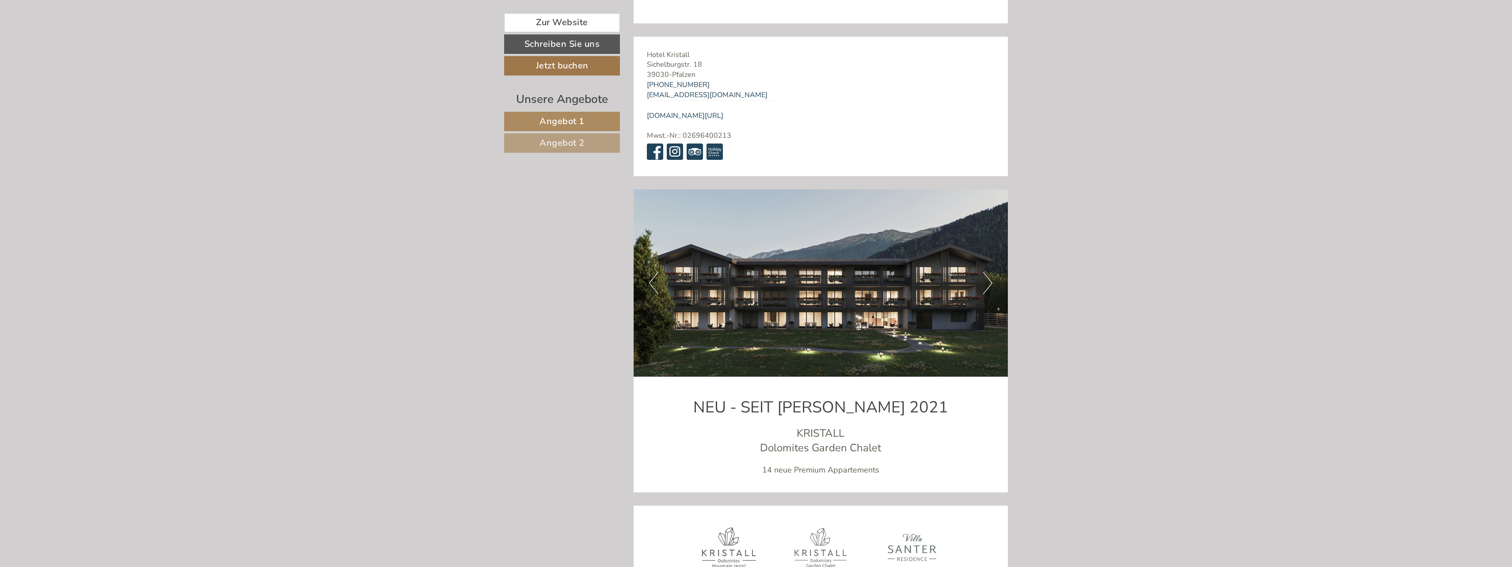 The image size is (1512, 567). I want to click on span: Sichelburgstr. 18, so click(674, 64).